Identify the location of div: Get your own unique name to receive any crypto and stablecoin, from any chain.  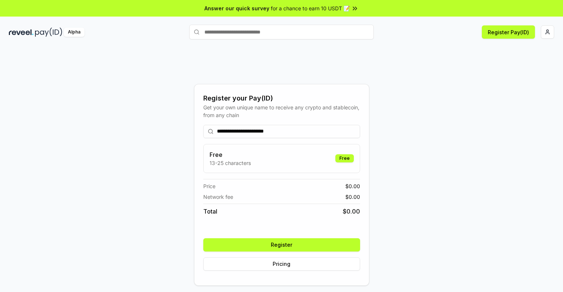
(281, 111).